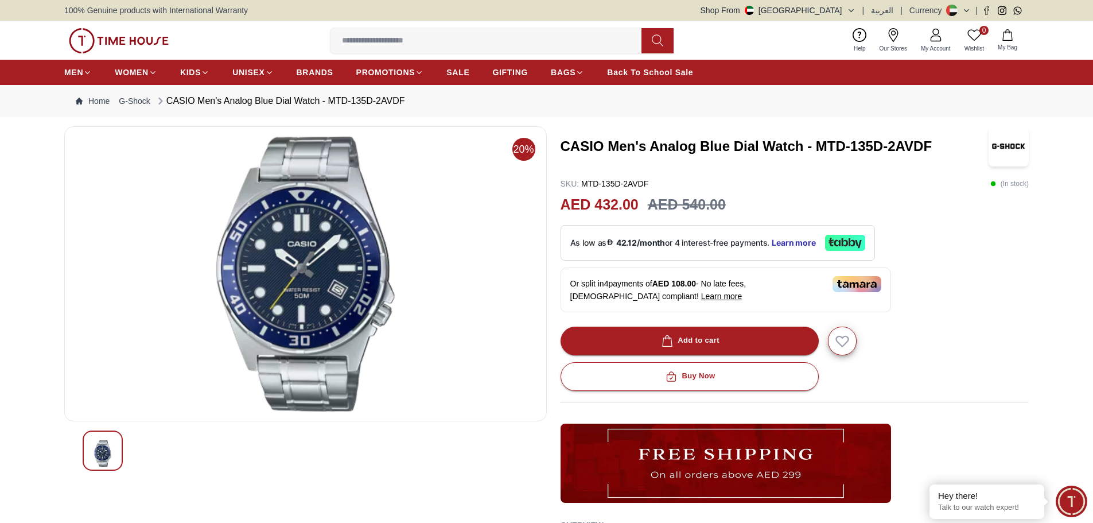 Image resolution: width=1093 pixels, height=523 pixels. What do you see at coordinates (568, 72) in the screenshot?
I see `a: BAGS` at bounding box center [568, 72].